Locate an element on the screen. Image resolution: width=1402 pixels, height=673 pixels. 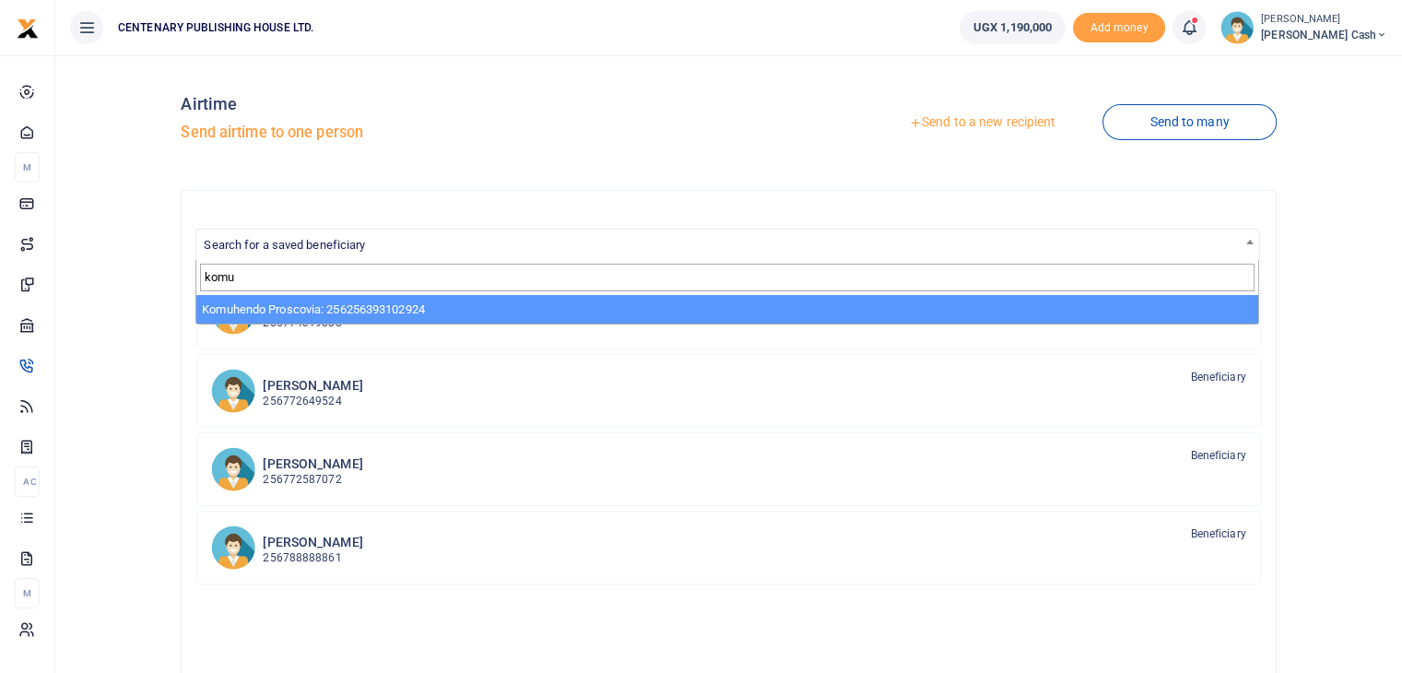
img: logo-small is located at coordinates (28, 29).